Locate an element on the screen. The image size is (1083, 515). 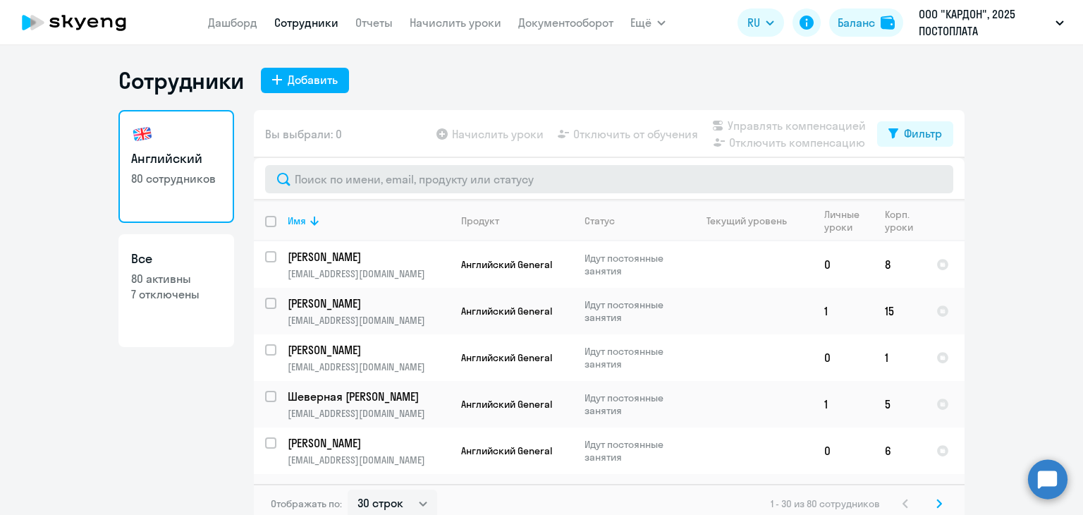
input: Поиск по имени, email, продукту или статусу is located at coordinates (609, 179).